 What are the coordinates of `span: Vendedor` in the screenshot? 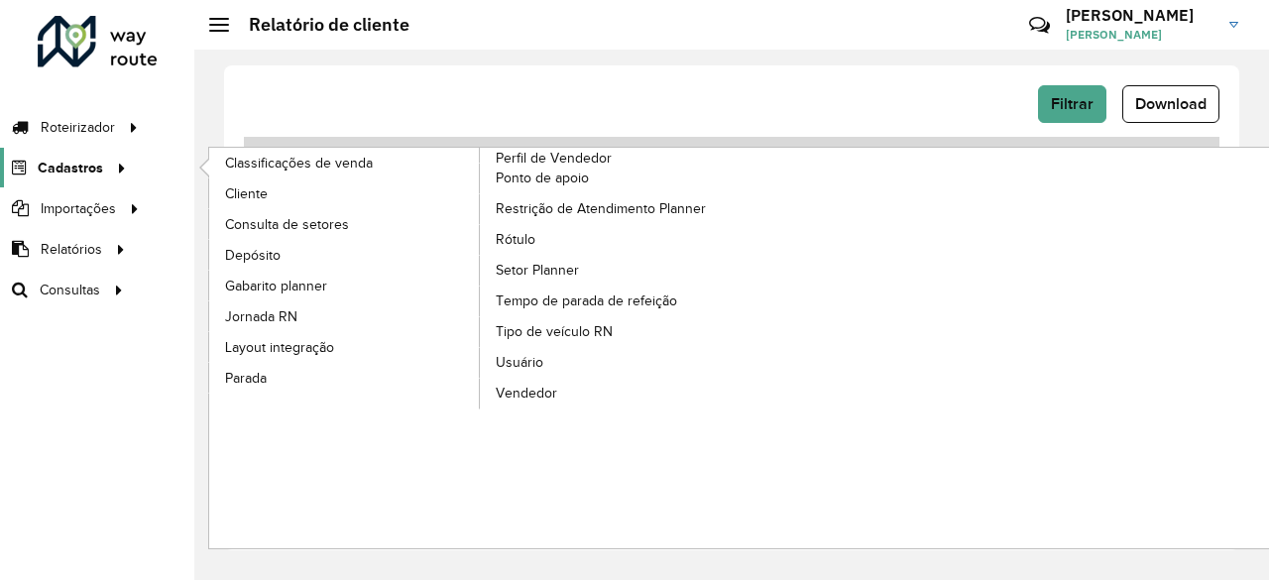 It's located at (526, 393).